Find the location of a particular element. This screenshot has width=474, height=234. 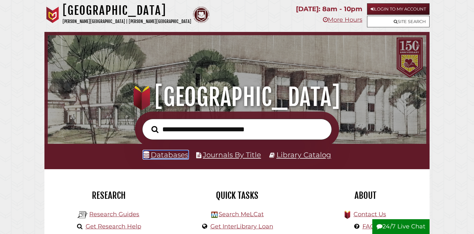

h2: Research is located at coordinates (109, 196).